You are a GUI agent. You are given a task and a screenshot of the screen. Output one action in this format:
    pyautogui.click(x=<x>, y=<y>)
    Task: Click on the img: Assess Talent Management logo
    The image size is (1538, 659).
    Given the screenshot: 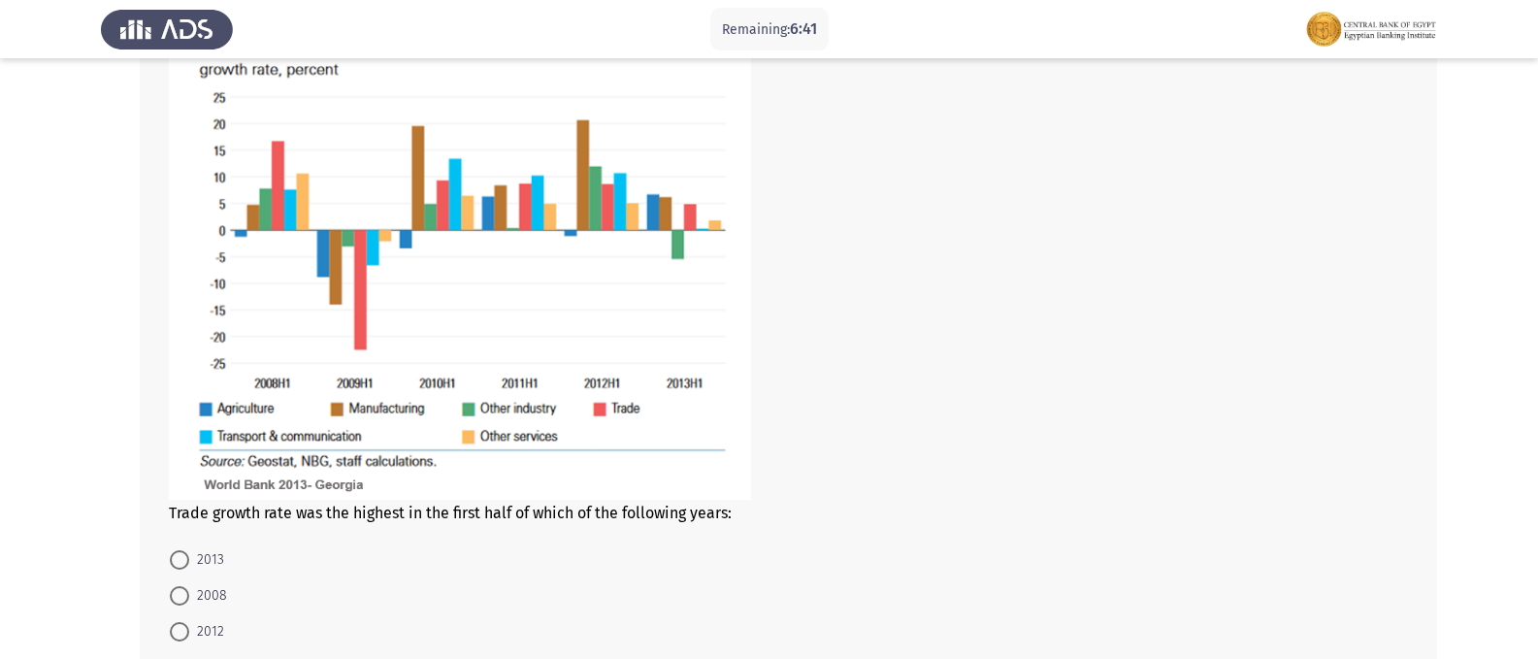 What is the action you would take?
    pyautogui.click(x=167, y=29)
    